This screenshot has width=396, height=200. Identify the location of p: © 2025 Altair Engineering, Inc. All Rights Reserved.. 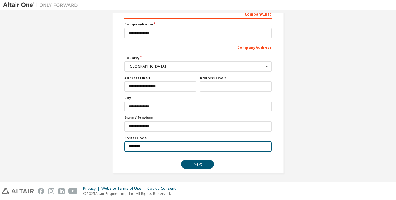
(131, 194).